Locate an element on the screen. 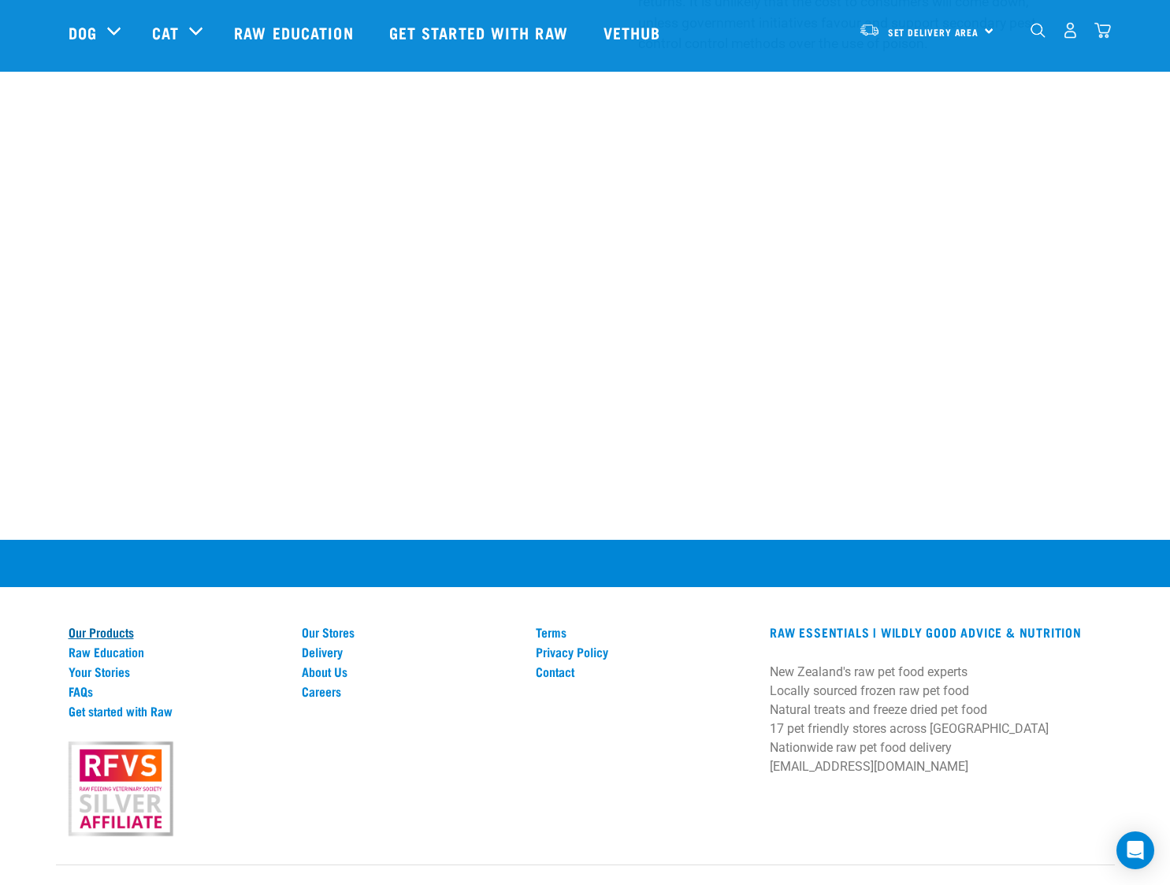  a: Terms is located at coordinates (643, 632).